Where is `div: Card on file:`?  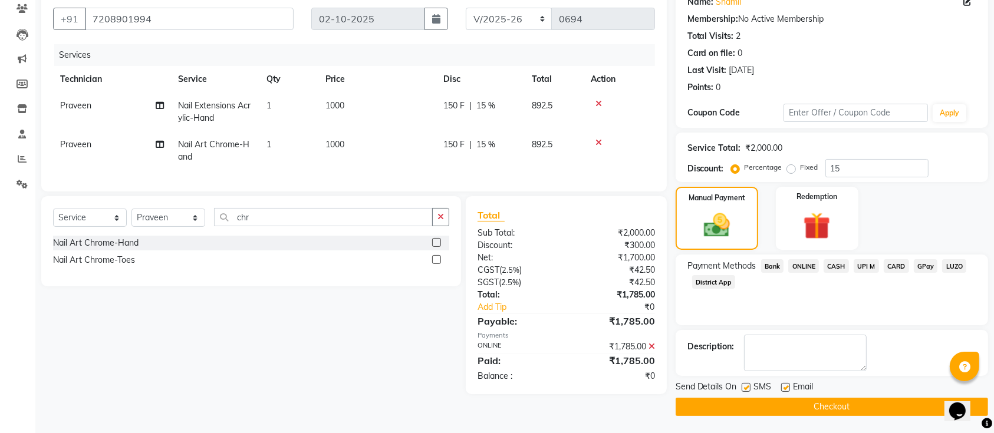 div: Card on file: is located at coordinates (712, 53).